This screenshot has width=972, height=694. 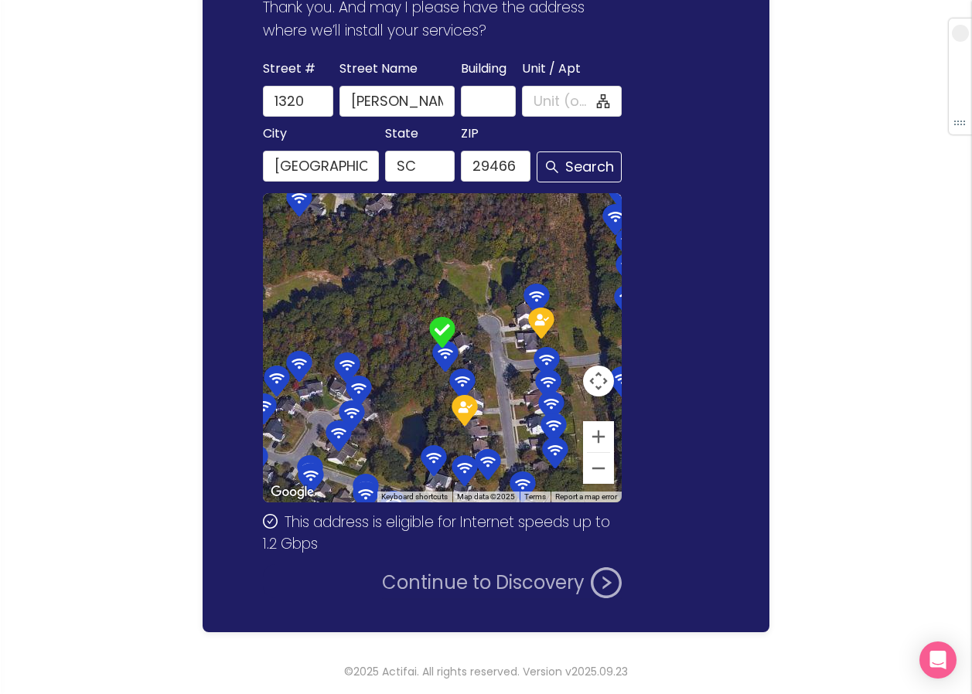 I want to click on span: Street Name, so click(x=378, y=69).